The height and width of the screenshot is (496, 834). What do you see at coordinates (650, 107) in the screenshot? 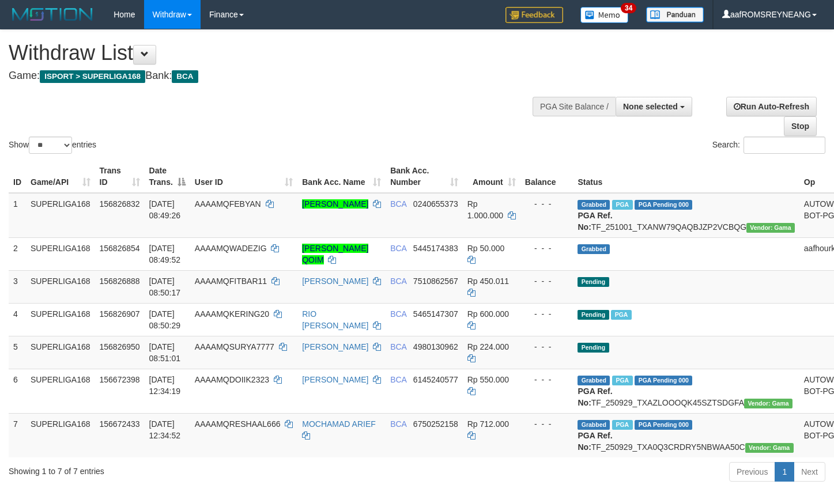
I see `span: None selected` at bounding box center [650, 107].